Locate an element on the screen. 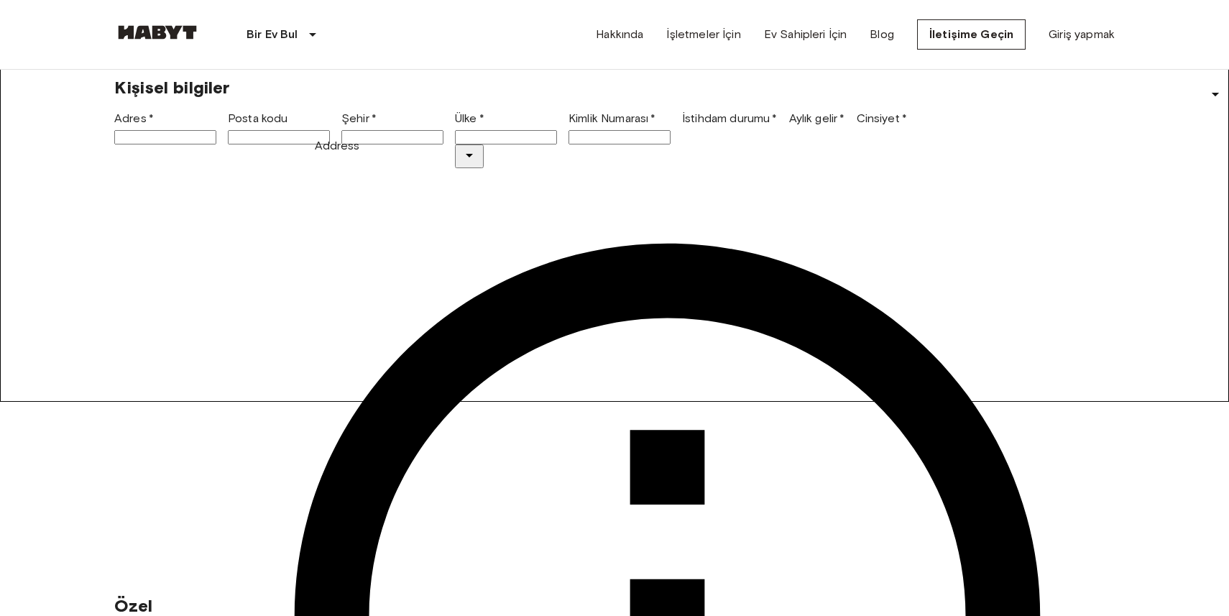 The width and height of the screenshot is (1229, 616). font: Ev Sahipleri İçin is located at coordinates (806, 34).